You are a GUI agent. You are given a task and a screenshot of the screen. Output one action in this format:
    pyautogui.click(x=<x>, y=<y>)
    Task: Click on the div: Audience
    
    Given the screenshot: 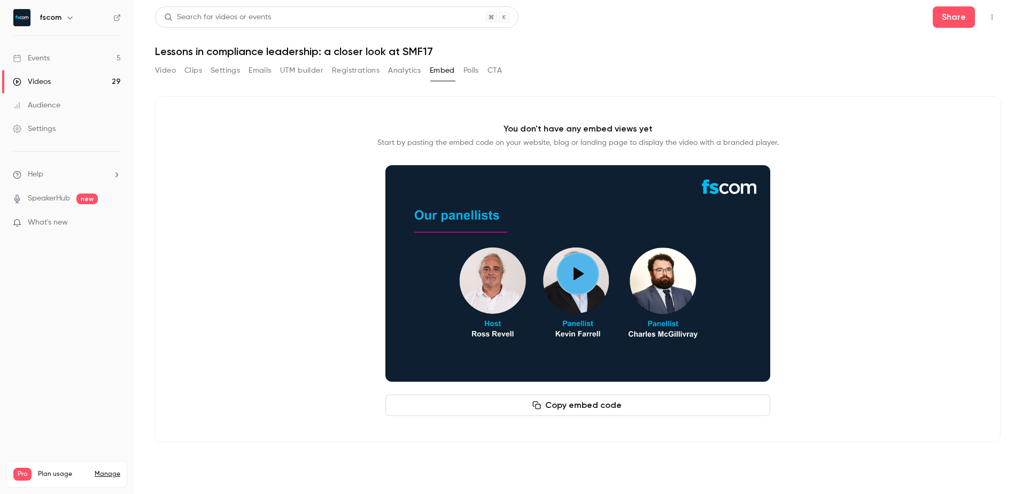 What is the action you would take?
    pyautogui.click(x=36, y=105)
    